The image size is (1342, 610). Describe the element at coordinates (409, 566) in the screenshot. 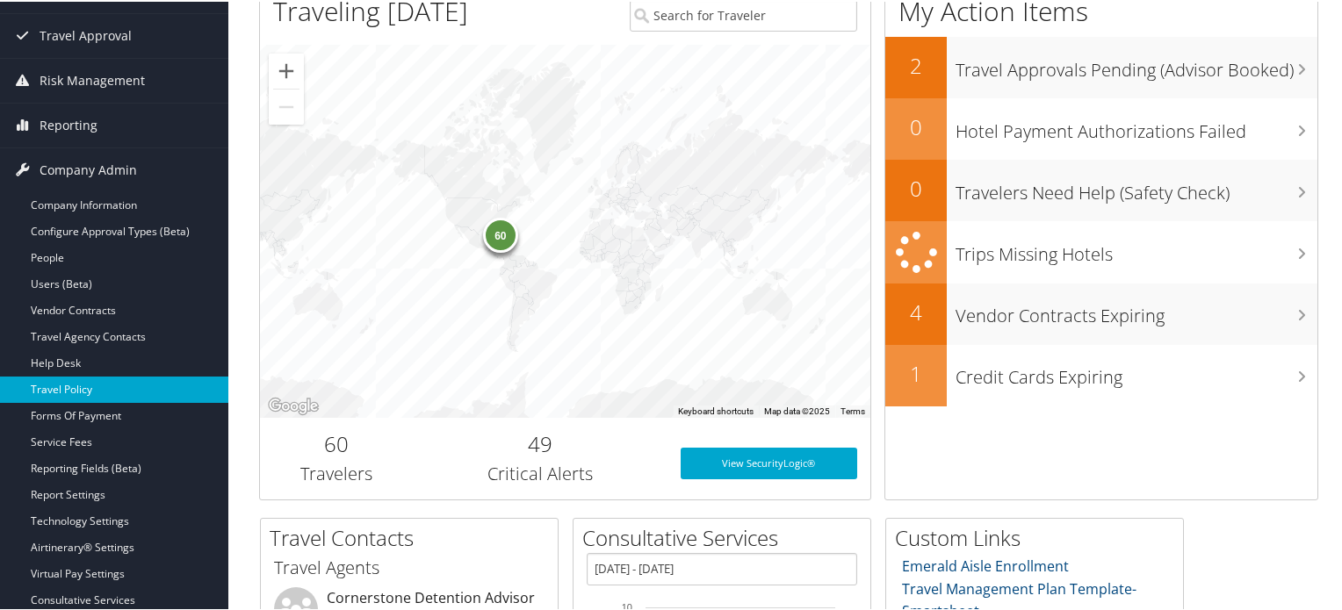

I see `h3: Travel Agents` at that location.